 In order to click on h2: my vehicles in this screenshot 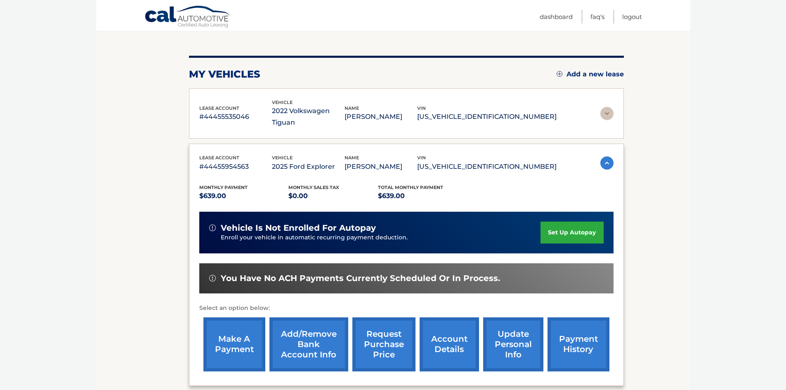, I will do `click(224, 74)`.